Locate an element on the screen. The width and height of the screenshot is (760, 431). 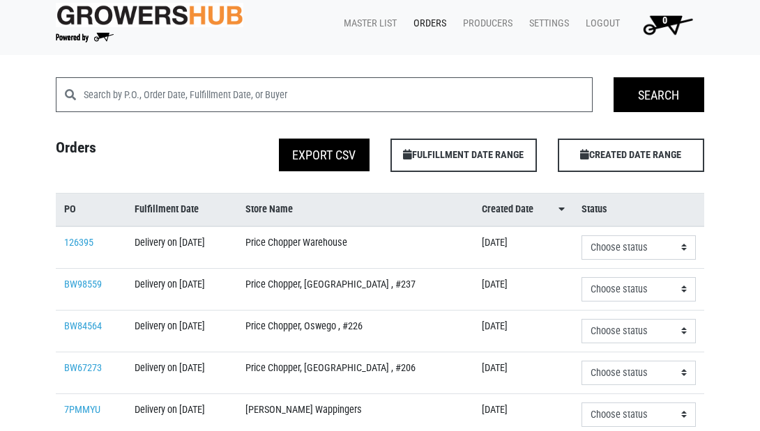
img: Cart is located at coordinates (667, 24).